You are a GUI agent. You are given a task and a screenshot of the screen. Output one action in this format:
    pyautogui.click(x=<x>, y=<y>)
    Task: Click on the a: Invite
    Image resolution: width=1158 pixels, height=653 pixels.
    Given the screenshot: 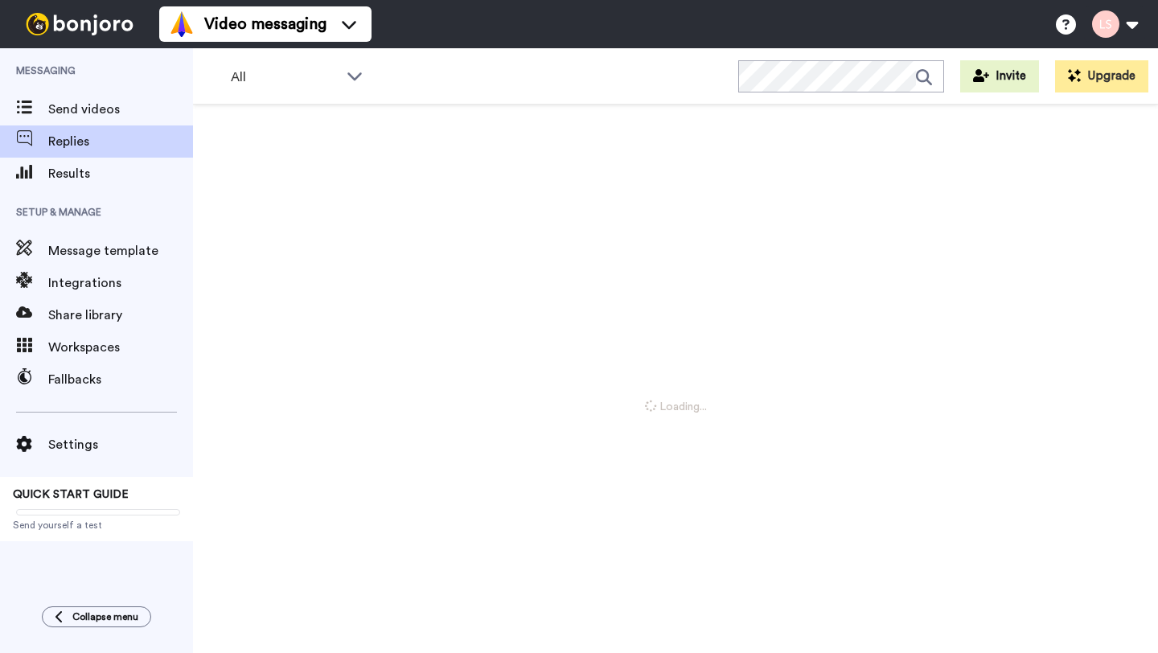 What is the action you would take?
    pyautogui.click(x=1000, y=76)
    